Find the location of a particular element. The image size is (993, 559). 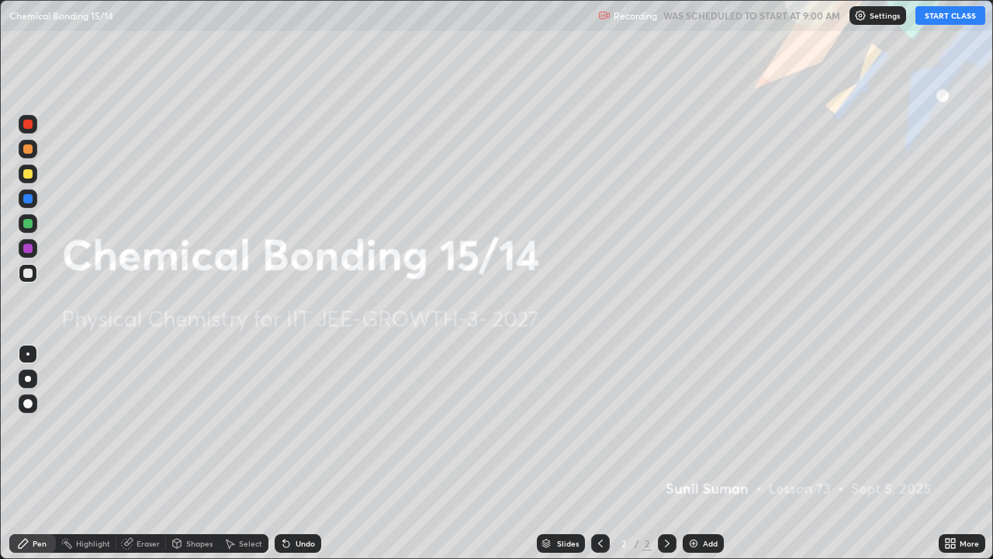

div: More is located at coordinates (969, 543).